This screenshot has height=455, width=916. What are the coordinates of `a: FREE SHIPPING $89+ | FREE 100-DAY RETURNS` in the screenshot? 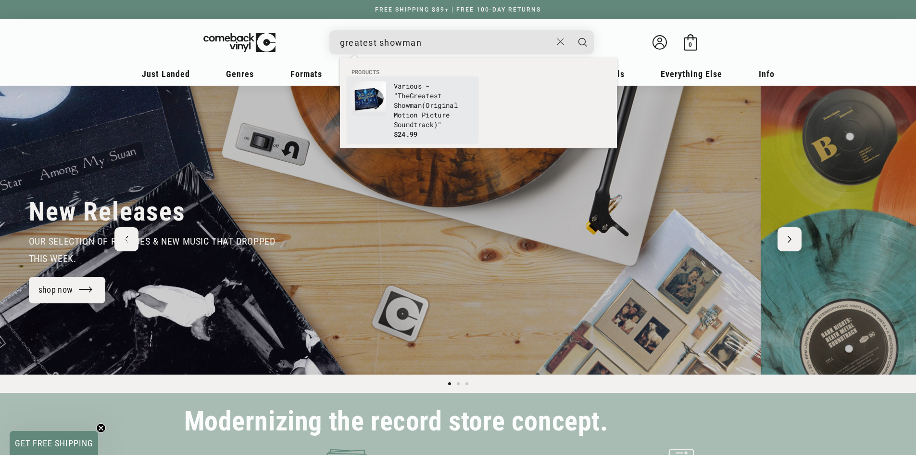 It's located at (458, 10).